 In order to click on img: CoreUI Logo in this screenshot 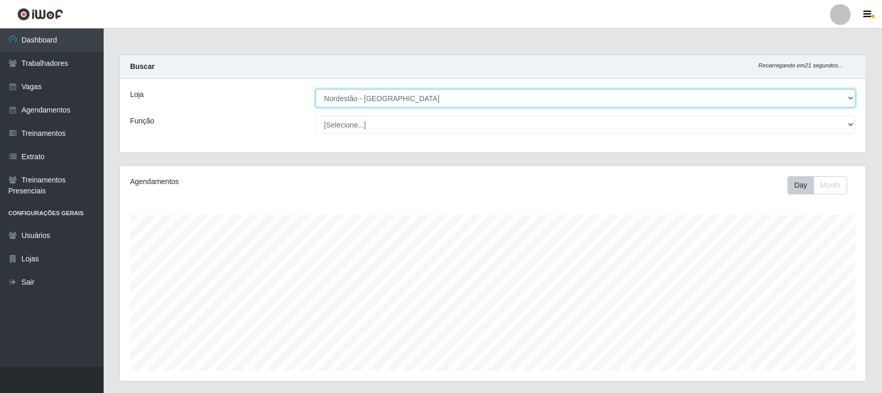, I will do `click(40, 14)`.